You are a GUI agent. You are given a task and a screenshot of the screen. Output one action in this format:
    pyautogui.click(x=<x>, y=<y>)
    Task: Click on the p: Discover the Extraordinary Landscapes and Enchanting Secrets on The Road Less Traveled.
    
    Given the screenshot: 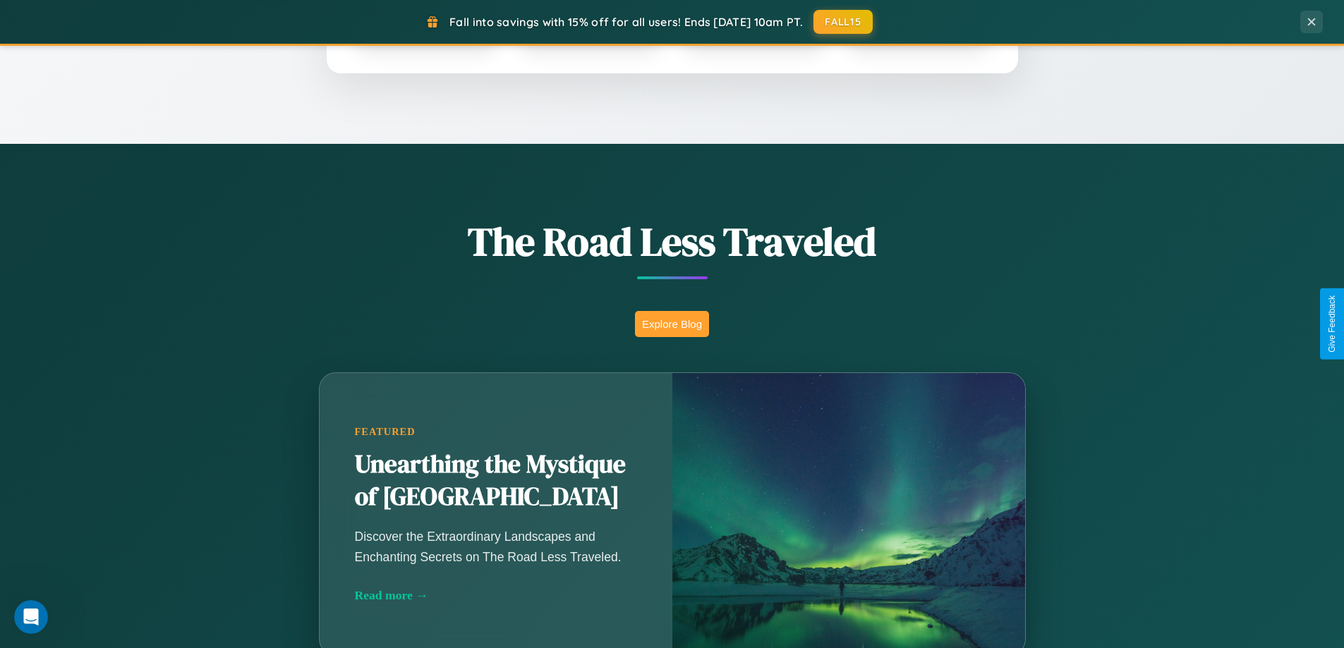 What is the action you would take?
    pyautogui.click(x=496, y=547)
    